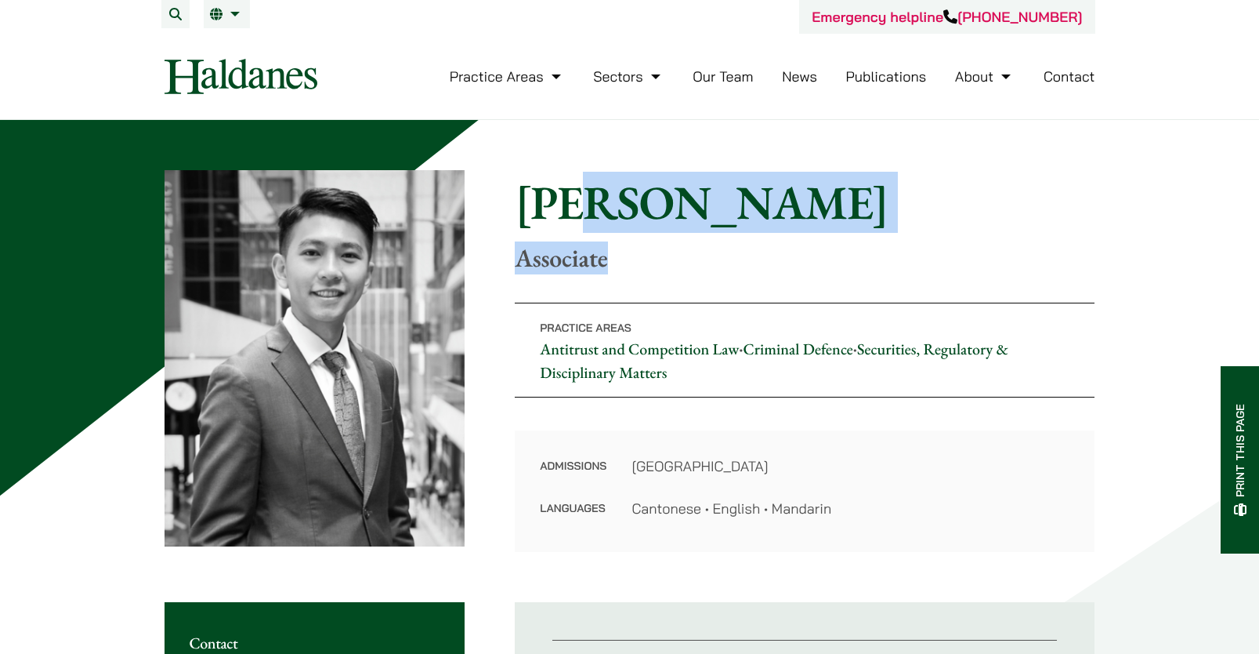 The width and height of the screenshot is (1259, 654). What do you see at coordinates (886, 76) in the screenshot?
I see `a: Publications` at bounding box center [886, 76].